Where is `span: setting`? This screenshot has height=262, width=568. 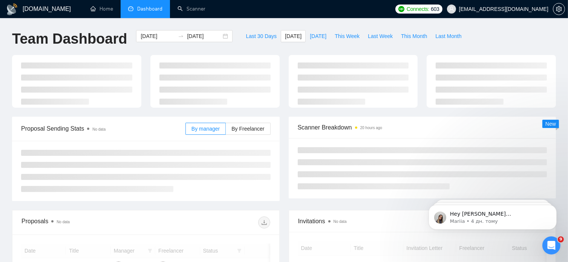 span: setting is located at coordinates (559, 9).